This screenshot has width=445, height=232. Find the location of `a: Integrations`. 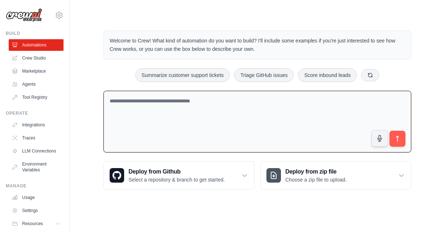

a: Integrations is located at coordinates (36, 125).